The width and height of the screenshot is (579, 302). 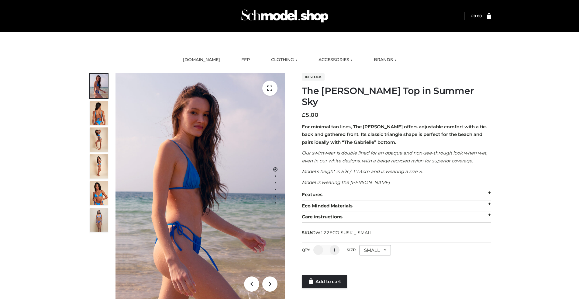 I want to click on label: QTY:, so click(x=306, y=249).